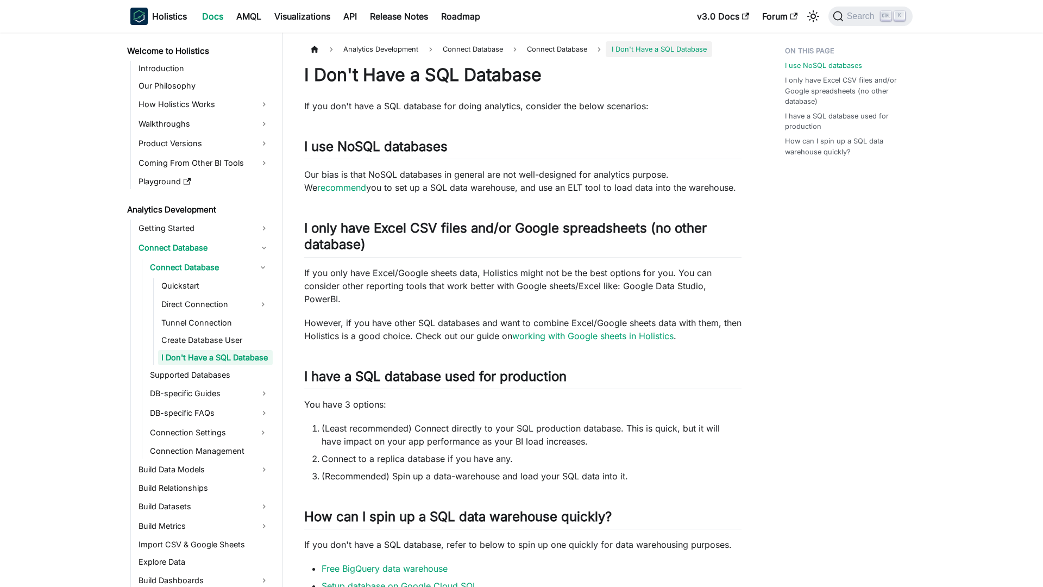 Image resolution: width=1043 pixels, height=587 pixels. I want to click on nav: Breadcrumbs, so click(523, 49).